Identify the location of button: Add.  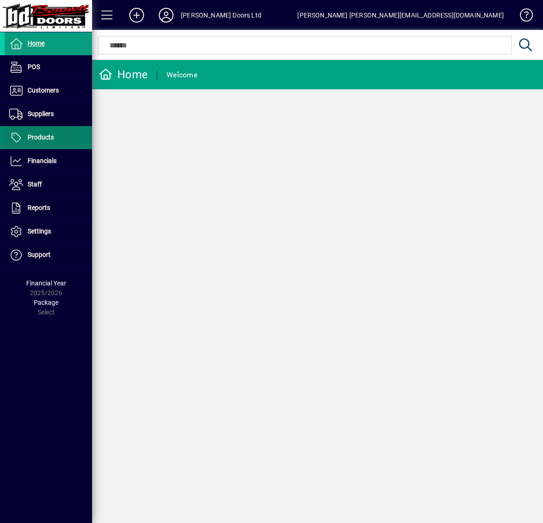
(137, 15).